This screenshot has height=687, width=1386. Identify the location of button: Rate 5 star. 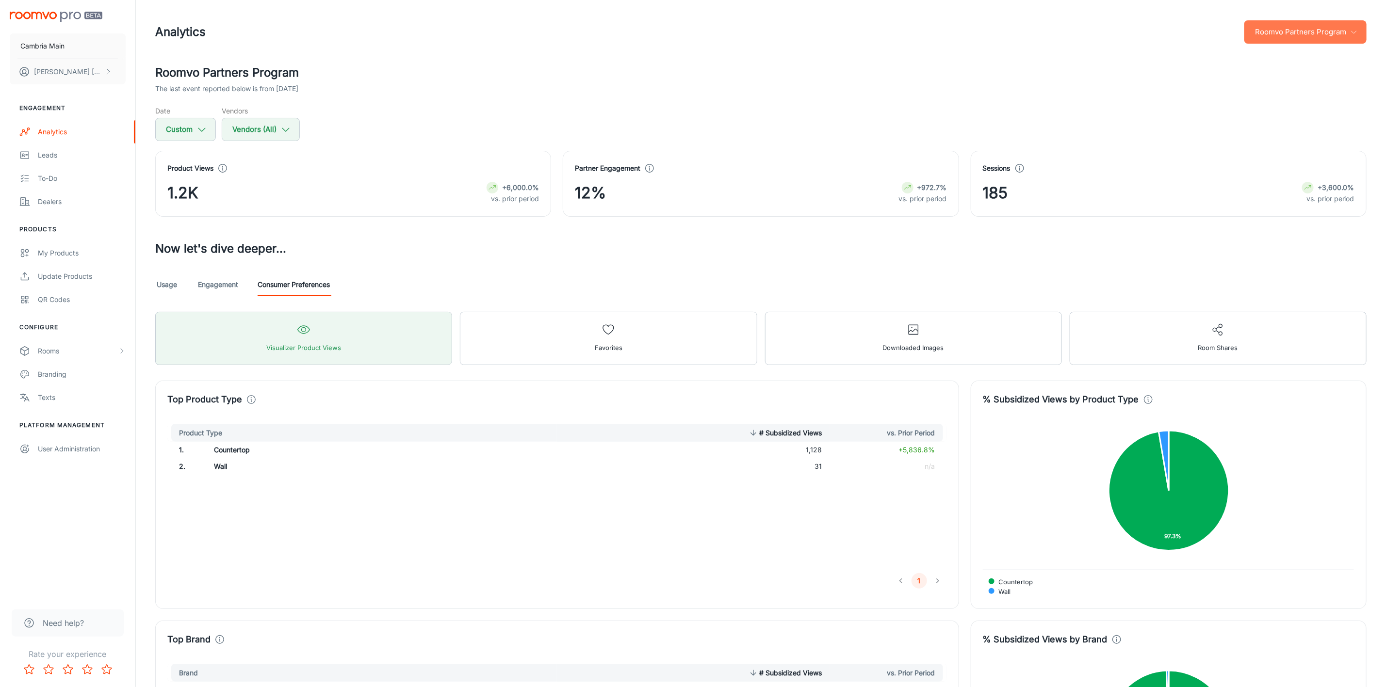
(107, 670).